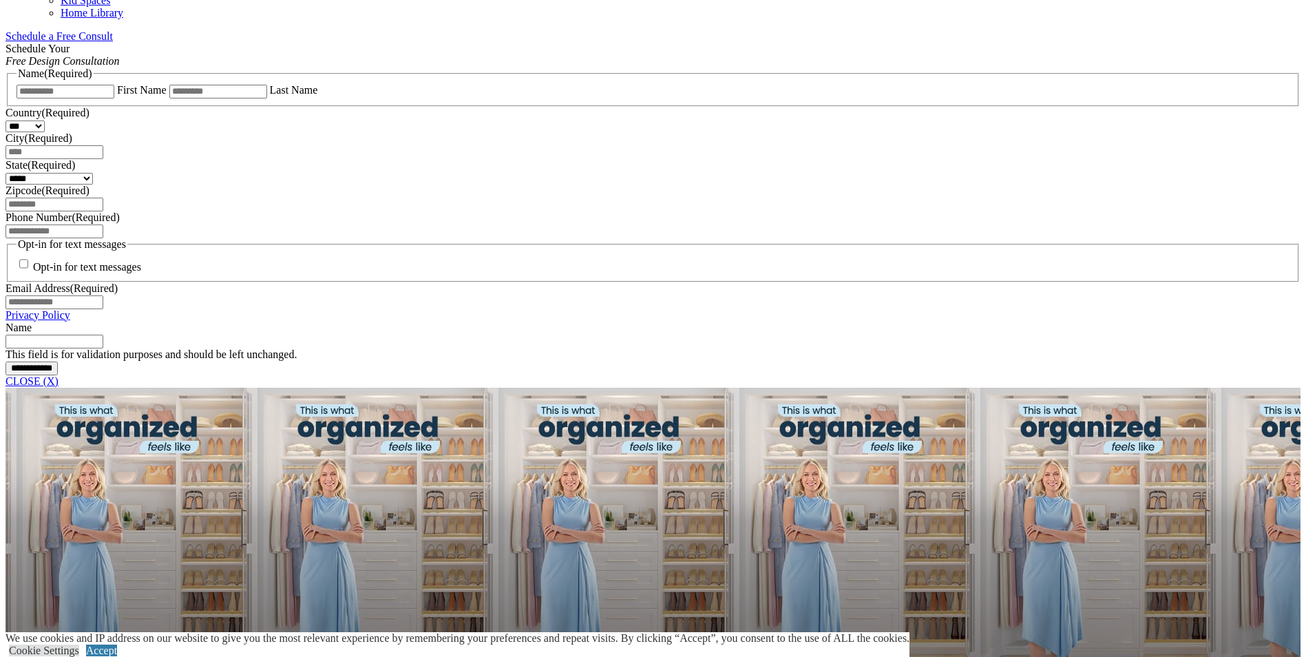 This screenshot has height=657, width=1306. I want to click on label: Phone Number, so click(63, 217).